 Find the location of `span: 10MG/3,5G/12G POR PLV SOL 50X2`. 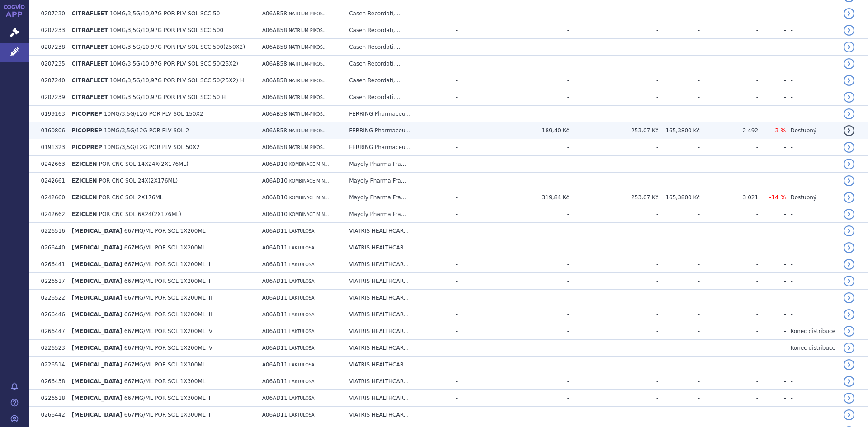

span: 10MG/3,5G/12G POR PLV SOL 50X2 is located at coordinates (152, 147).